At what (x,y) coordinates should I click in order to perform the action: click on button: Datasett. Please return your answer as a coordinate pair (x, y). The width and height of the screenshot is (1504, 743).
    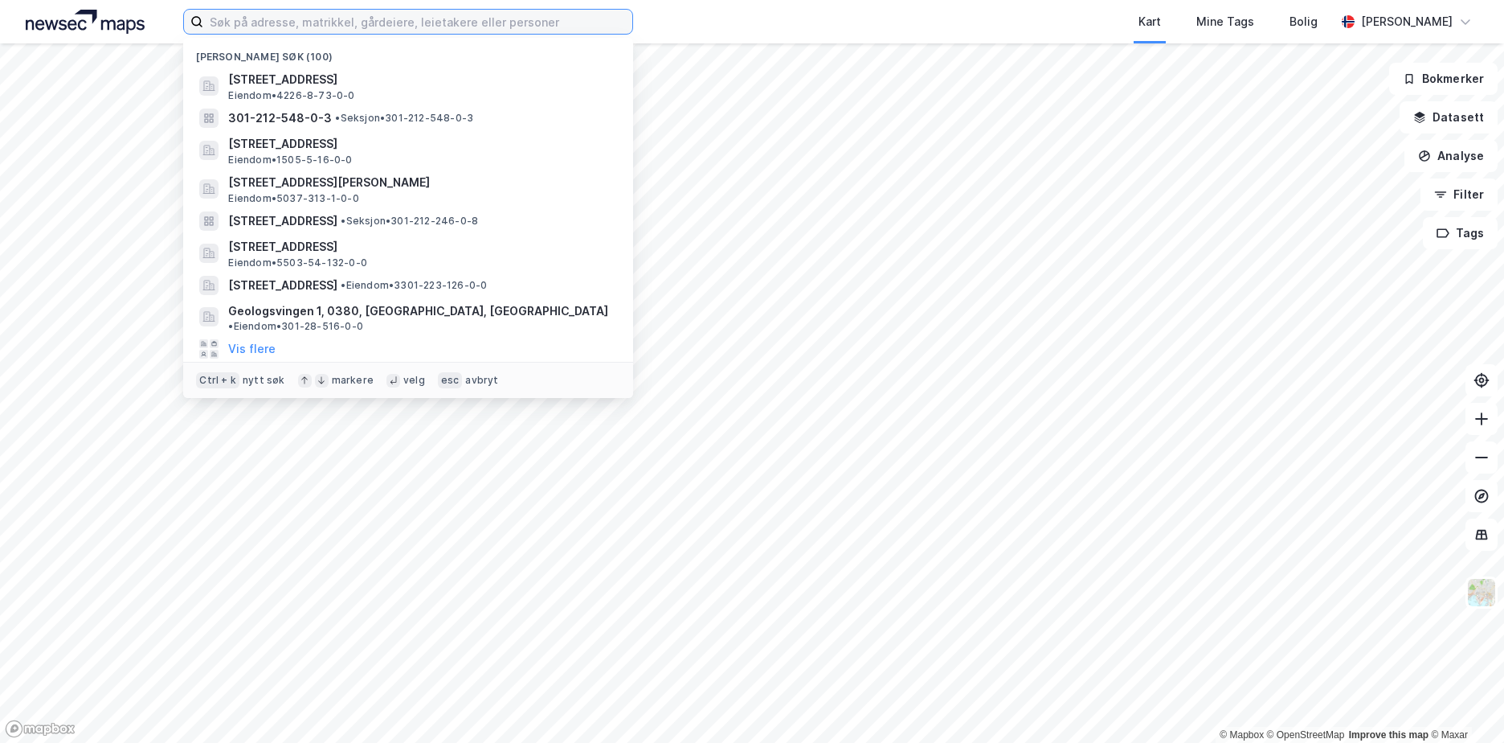
    Looking at the image, I should click on (1449, 117).